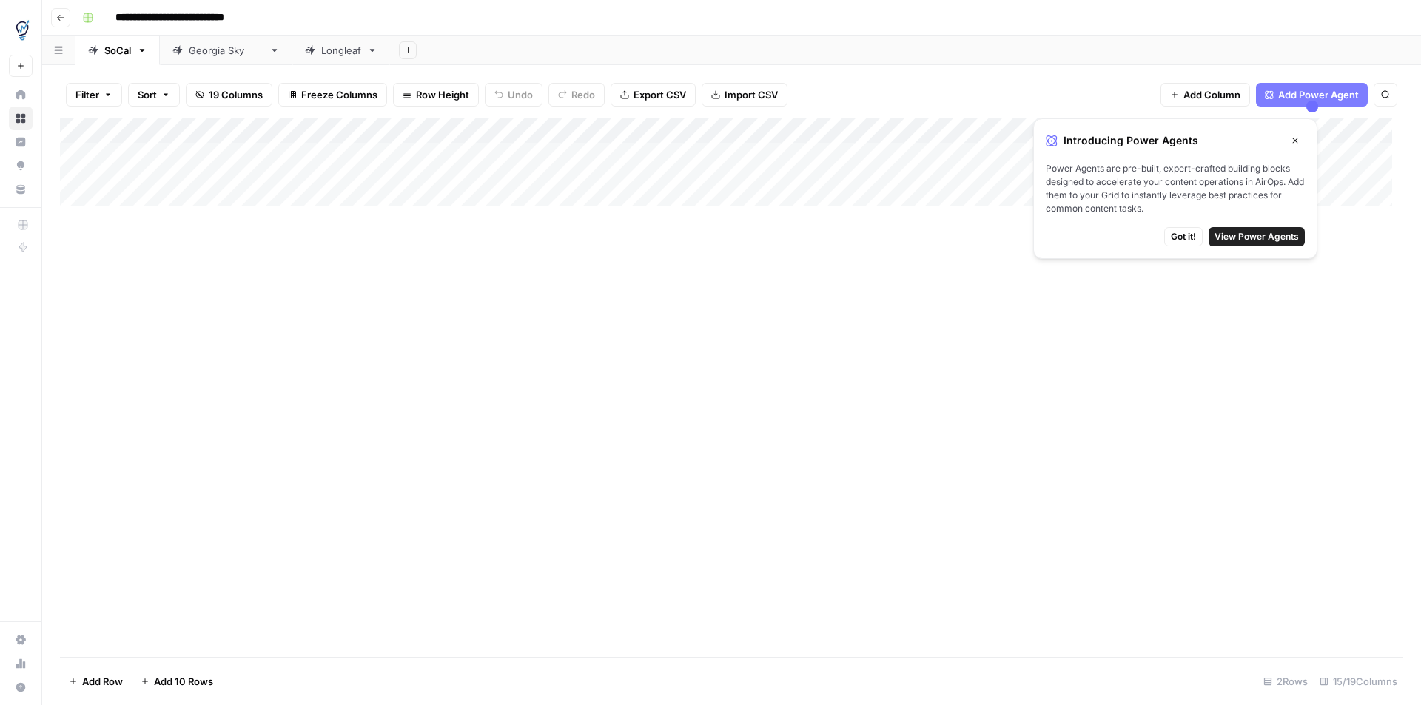 The image size is (1421, 705). Describe the element at coordinates (118, 50) in the screenshot. I see `a: SoCal` at that location.